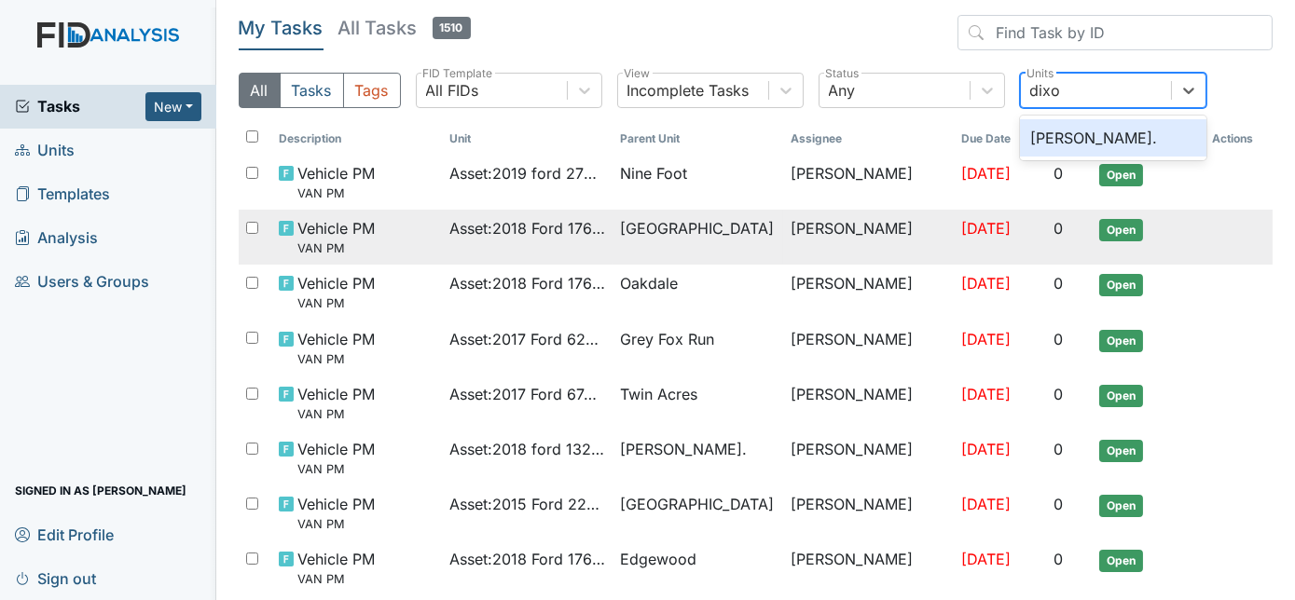  I want to click on button: New, so click(173, 106).